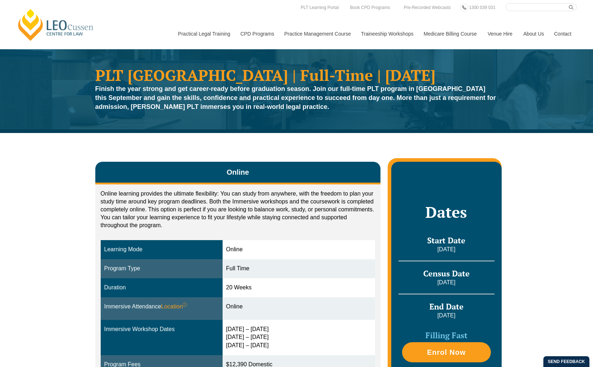 The image size is (593, 367). Describe the element at coordinates (500, 34) in the screenshot. I see `a: Venue Hire` at that location.